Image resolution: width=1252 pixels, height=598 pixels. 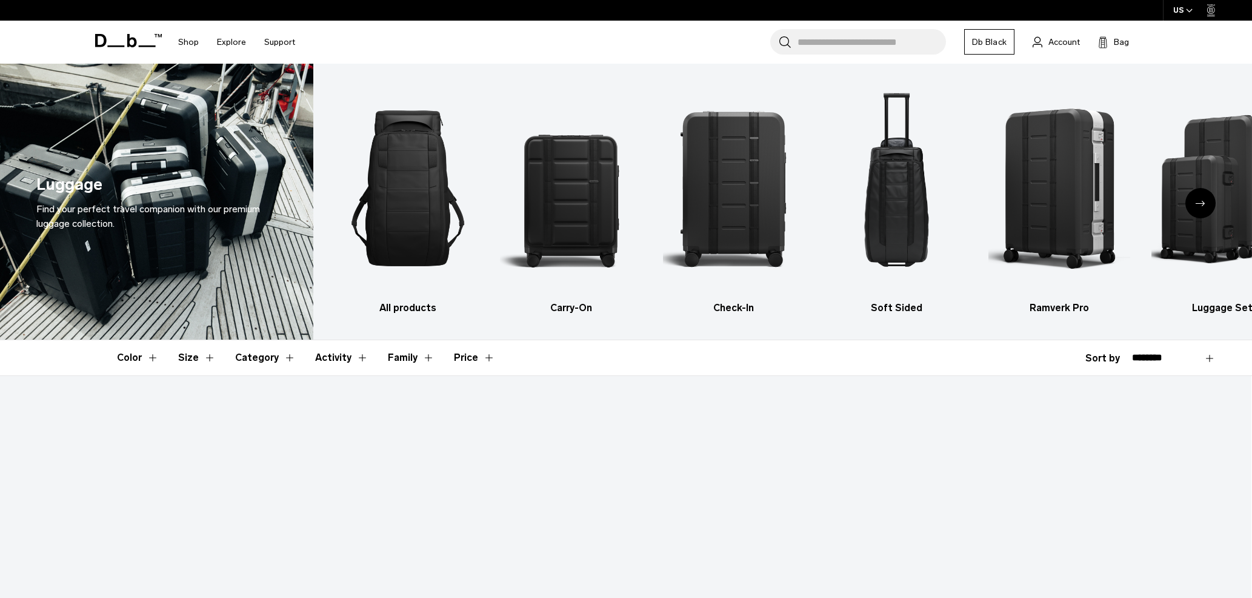 I want to click on button: Bag, so click(x=1114, y=42).